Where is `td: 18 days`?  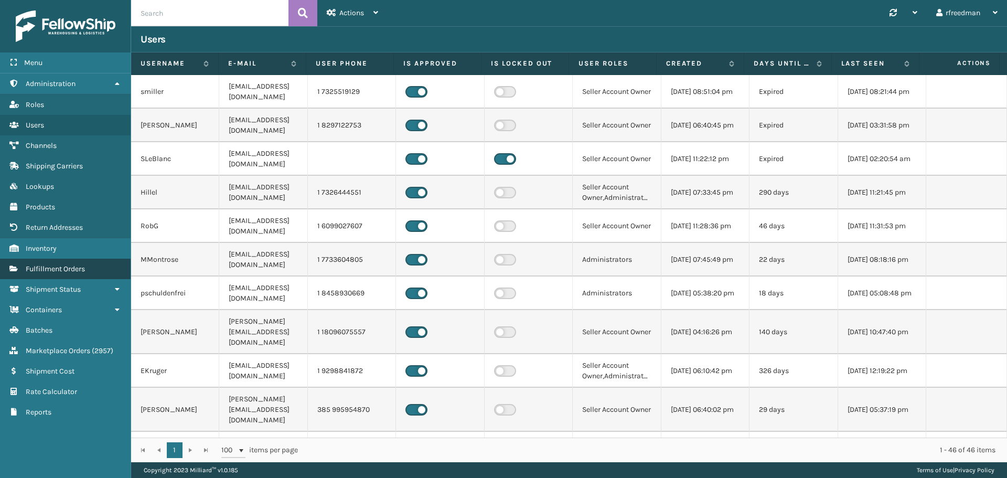
td: 18 days is located at coordinates (793, 293).